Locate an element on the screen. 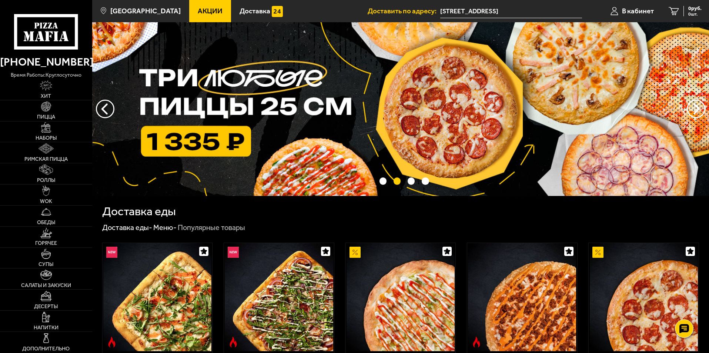 The image size is (709, 353). a: НовинкаОстрое блюдоРимская с креветками is located at coordinates (157, 297).